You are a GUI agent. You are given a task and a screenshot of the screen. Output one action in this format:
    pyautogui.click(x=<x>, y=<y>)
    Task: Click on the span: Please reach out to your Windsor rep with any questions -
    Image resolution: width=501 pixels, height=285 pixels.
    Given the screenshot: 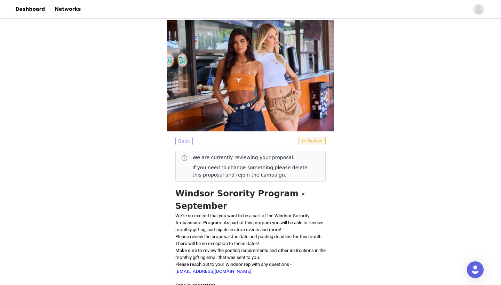 What is the action you would take?
    pyautogui.click(x=233, y=268)
    